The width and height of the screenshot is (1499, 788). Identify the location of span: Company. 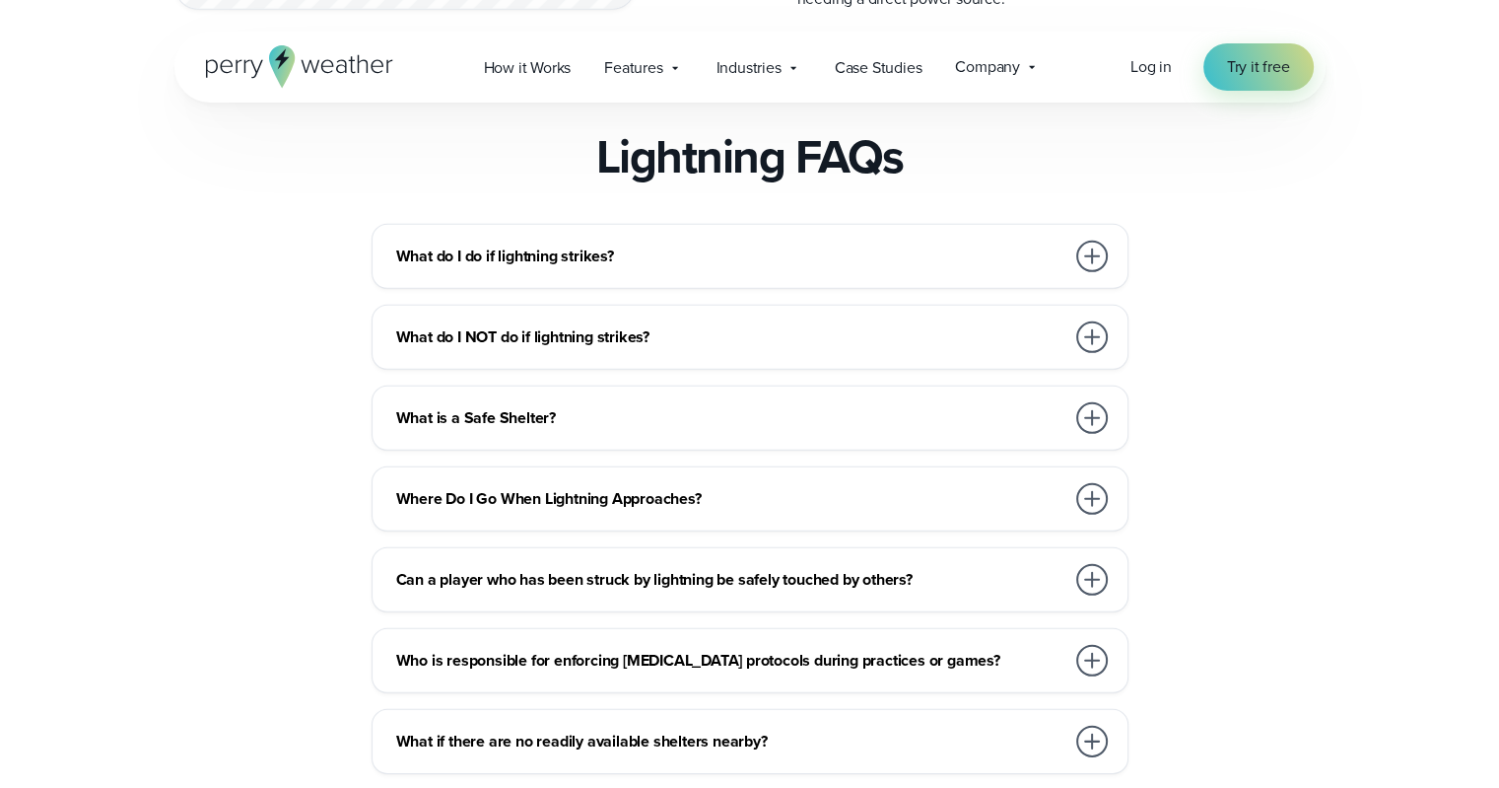
(988, 67).